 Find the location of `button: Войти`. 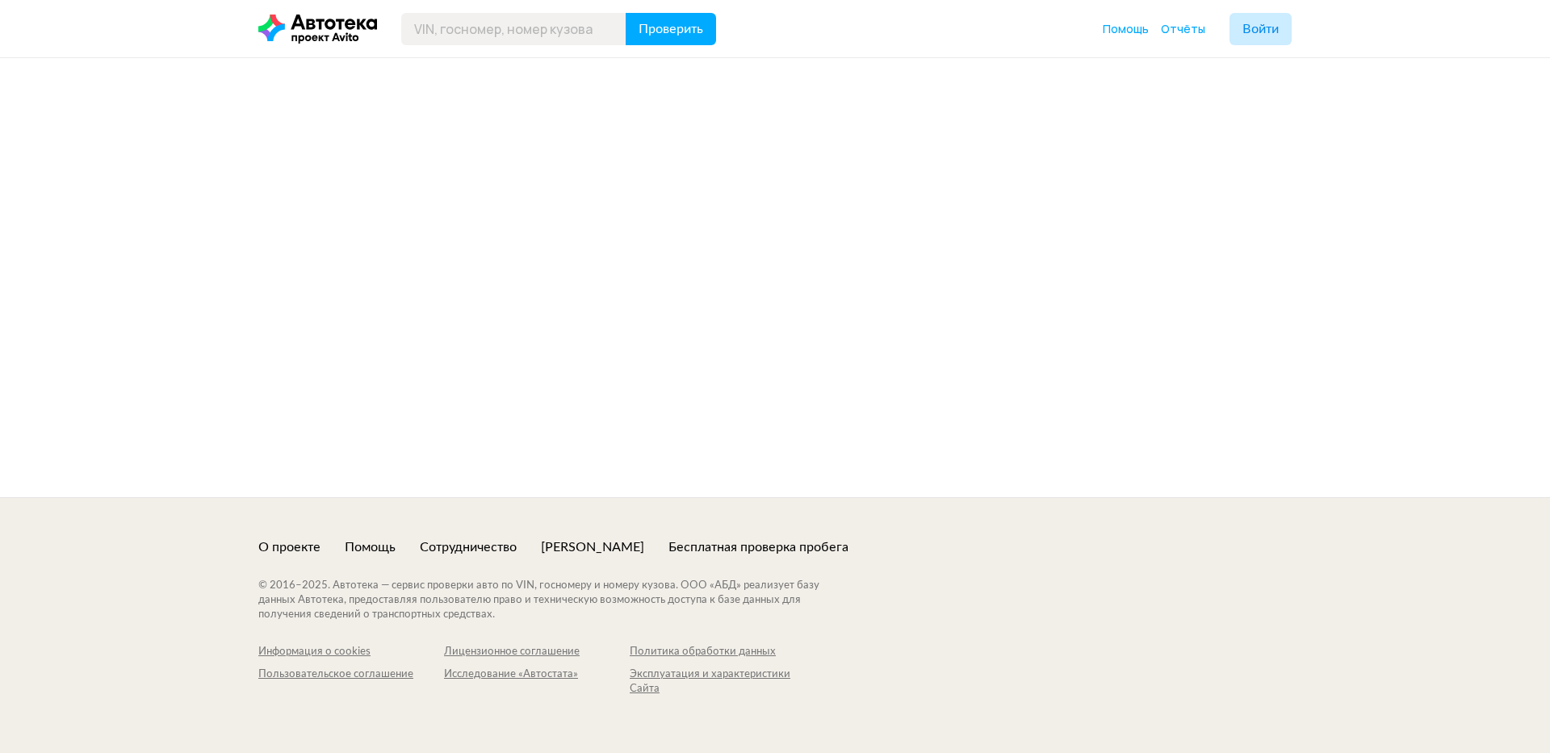

button: Войти is located at coordinates (1260, 29).